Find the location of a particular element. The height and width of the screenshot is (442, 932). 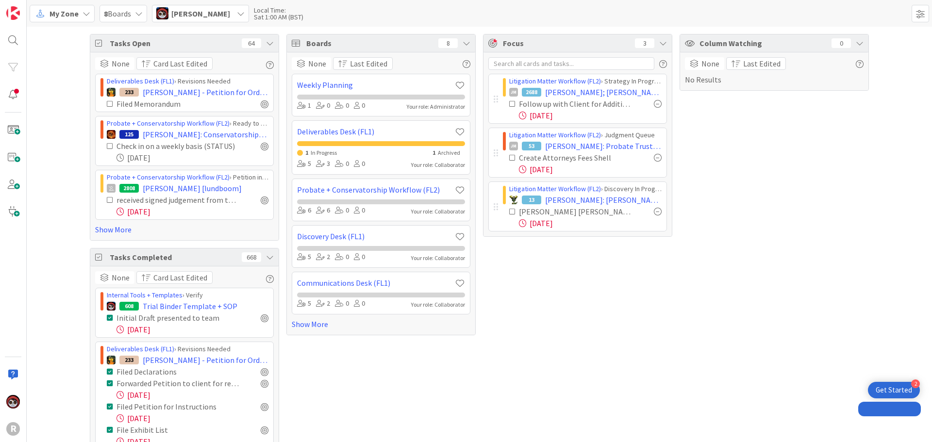

div: Get Started is located at coordinates (894, 390).